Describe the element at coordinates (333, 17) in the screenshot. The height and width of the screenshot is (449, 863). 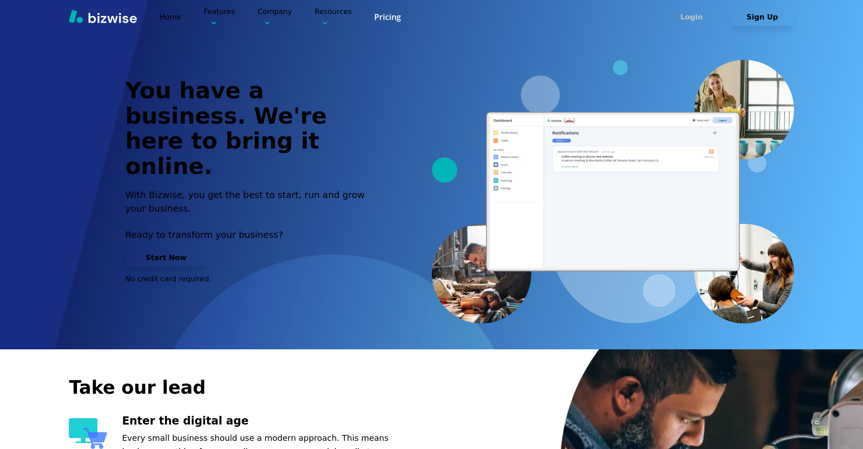
I see `p: Resources` at that location.